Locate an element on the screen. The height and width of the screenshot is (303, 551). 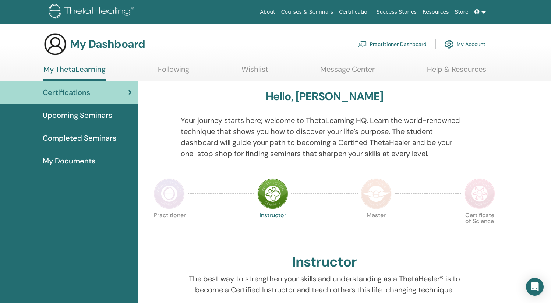
img: chalkboard-teacher.svg is located at coordinates (363, 44).